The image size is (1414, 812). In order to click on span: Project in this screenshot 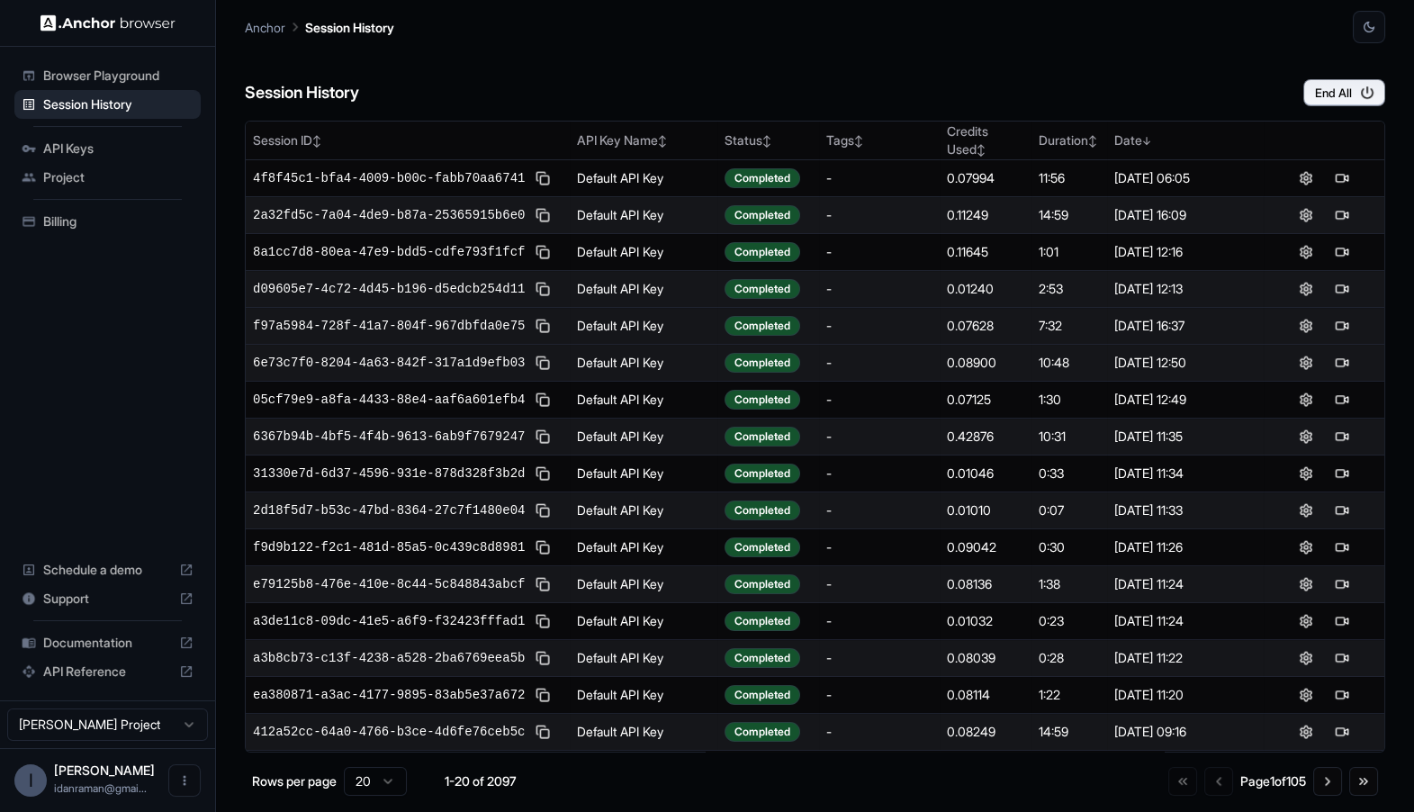, I will do `click(118, 177)`.